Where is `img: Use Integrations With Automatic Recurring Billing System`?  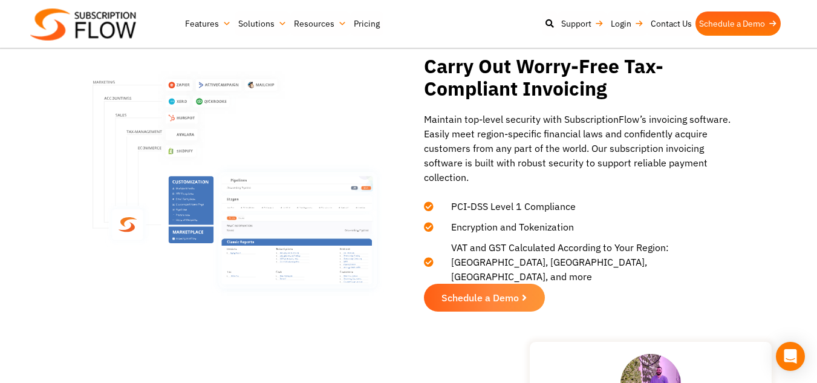 img: Use Integrations With Automatic Recurring Billing System is located at coordinates (239, 183).